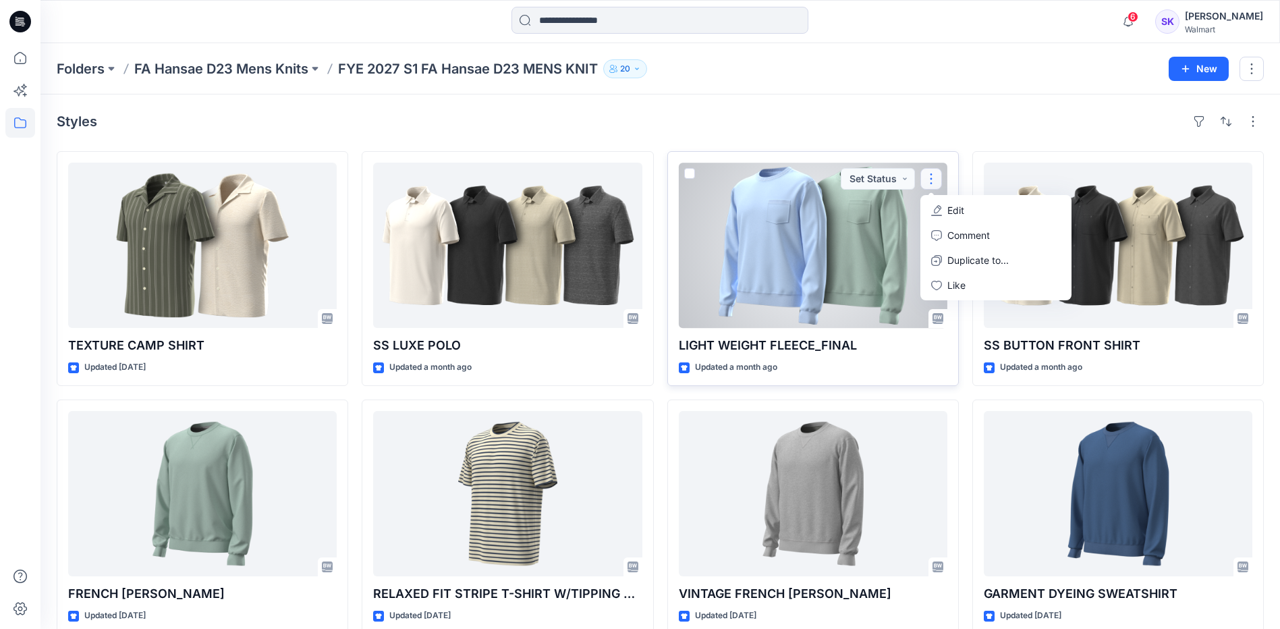 This screenshot has width=1280, height=629. What do you see at coordinates (625, 69) in the screenshot?
I see `p: 20` at bounding box center [625, 69].